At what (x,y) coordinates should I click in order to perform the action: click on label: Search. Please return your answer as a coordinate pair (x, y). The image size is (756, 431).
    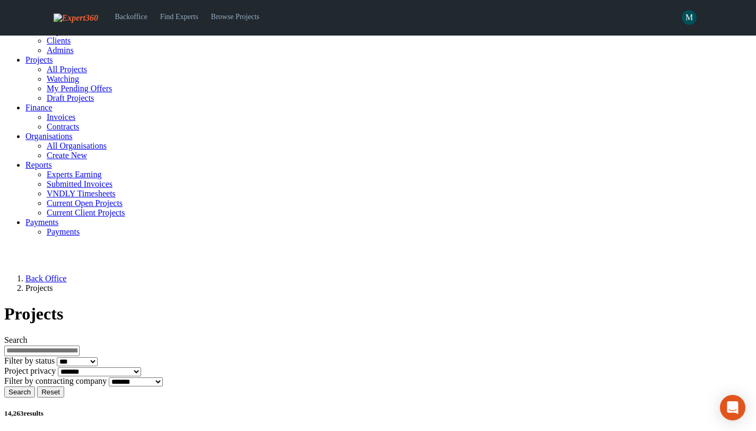
    Looking at the image, I should click on (16, 339).